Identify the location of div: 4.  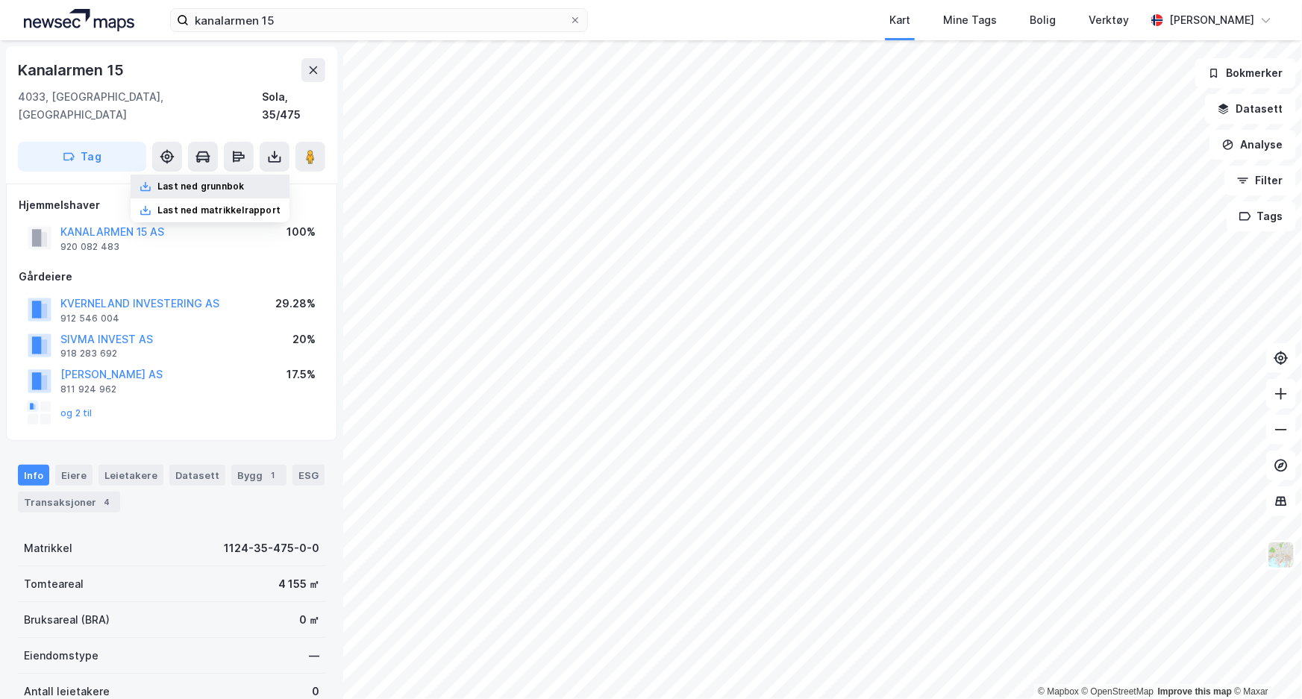
(107, 502).